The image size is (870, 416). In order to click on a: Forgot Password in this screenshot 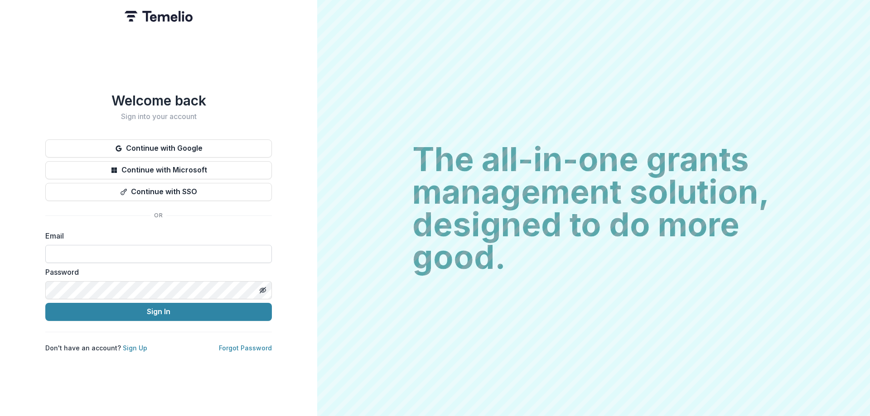, I will do `click(245, 348)`.